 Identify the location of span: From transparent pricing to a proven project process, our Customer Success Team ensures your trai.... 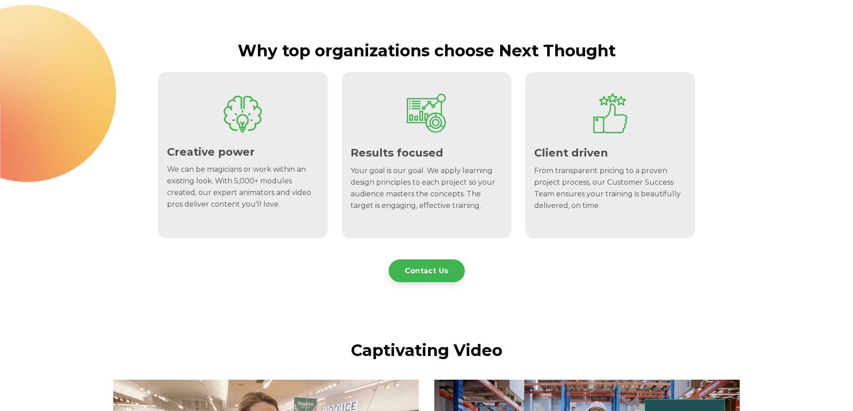
(607, 188).